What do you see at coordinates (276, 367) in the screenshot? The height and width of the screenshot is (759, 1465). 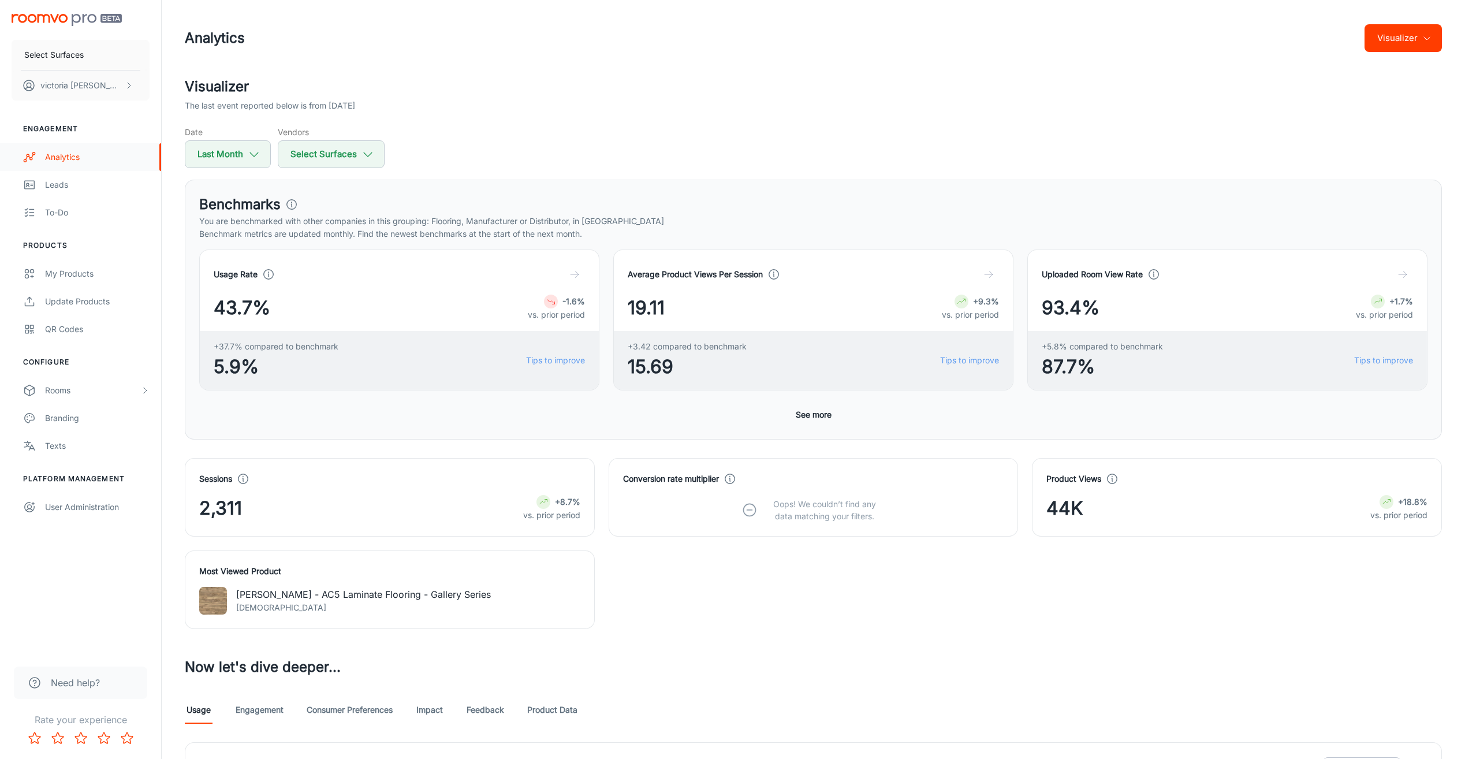 I see `span: 5.9%` at bounding box center [276, 367].